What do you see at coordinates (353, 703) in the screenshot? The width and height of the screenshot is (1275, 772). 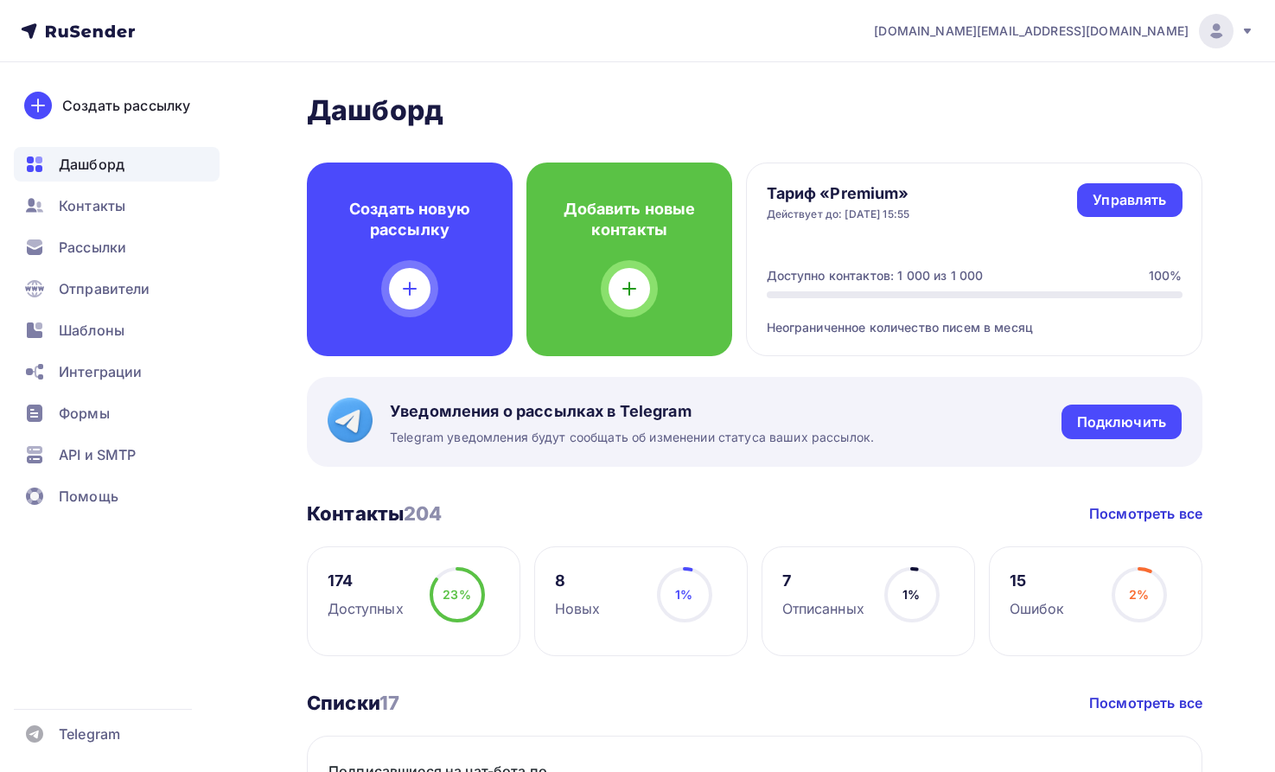 I see `h3: Списки` at bounding box center [353, 703].